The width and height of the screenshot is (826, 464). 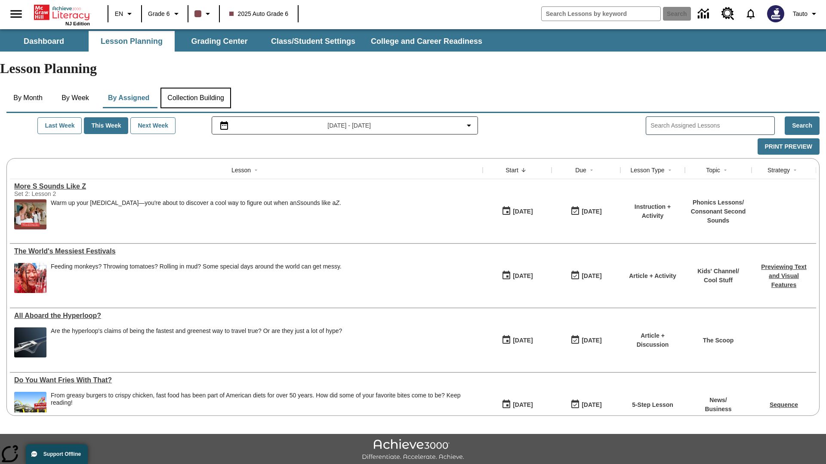 I want to click on img: Avatar, so click(x=775, y=14).